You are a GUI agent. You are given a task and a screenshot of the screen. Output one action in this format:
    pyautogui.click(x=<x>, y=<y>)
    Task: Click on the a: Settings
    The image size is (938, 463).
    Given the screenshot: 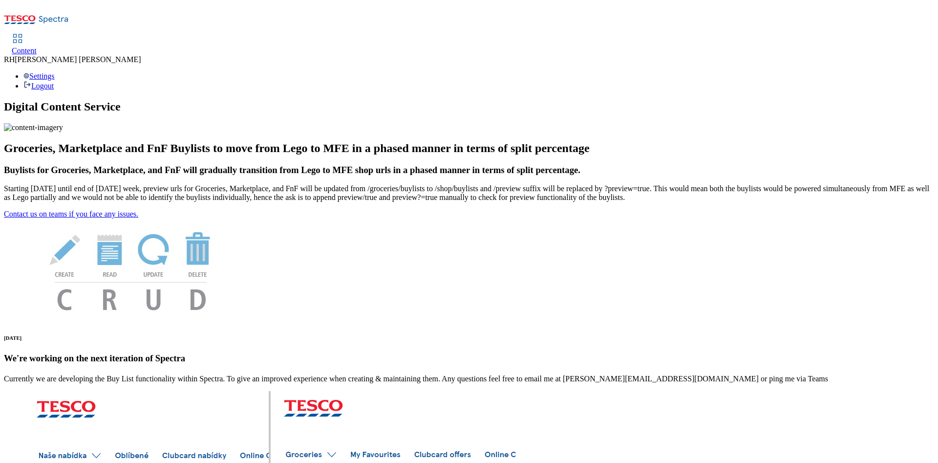 What is the action you would take?
    pyautogui.click(x=39, y=76)
    